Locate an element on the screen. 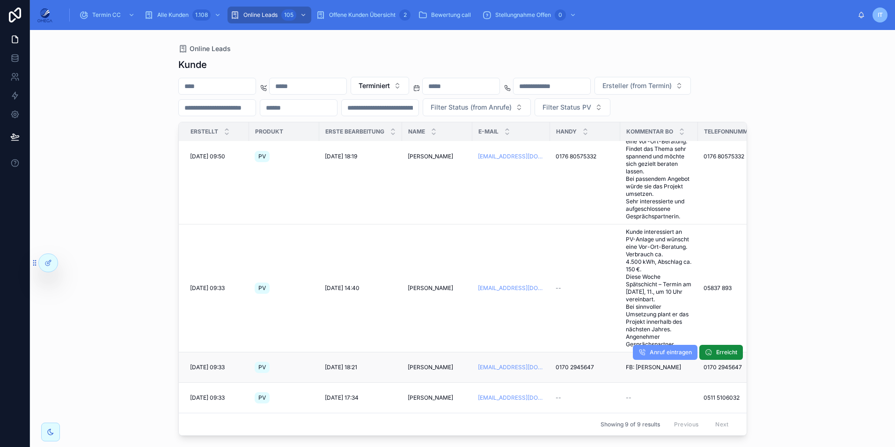 The width and height of the screenshot is (895, 447). span: Filter Status PV is located at coordinates (567, 107).